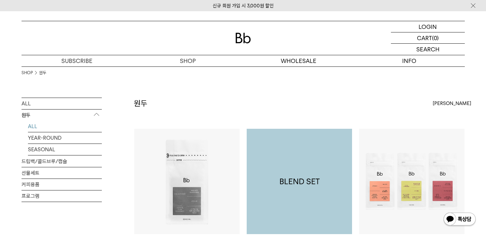  Describe the element at coordinates (300, 182) in the screenshot. I see `a: 블렌드 커피 3종 (각 200g x3)` at that location.